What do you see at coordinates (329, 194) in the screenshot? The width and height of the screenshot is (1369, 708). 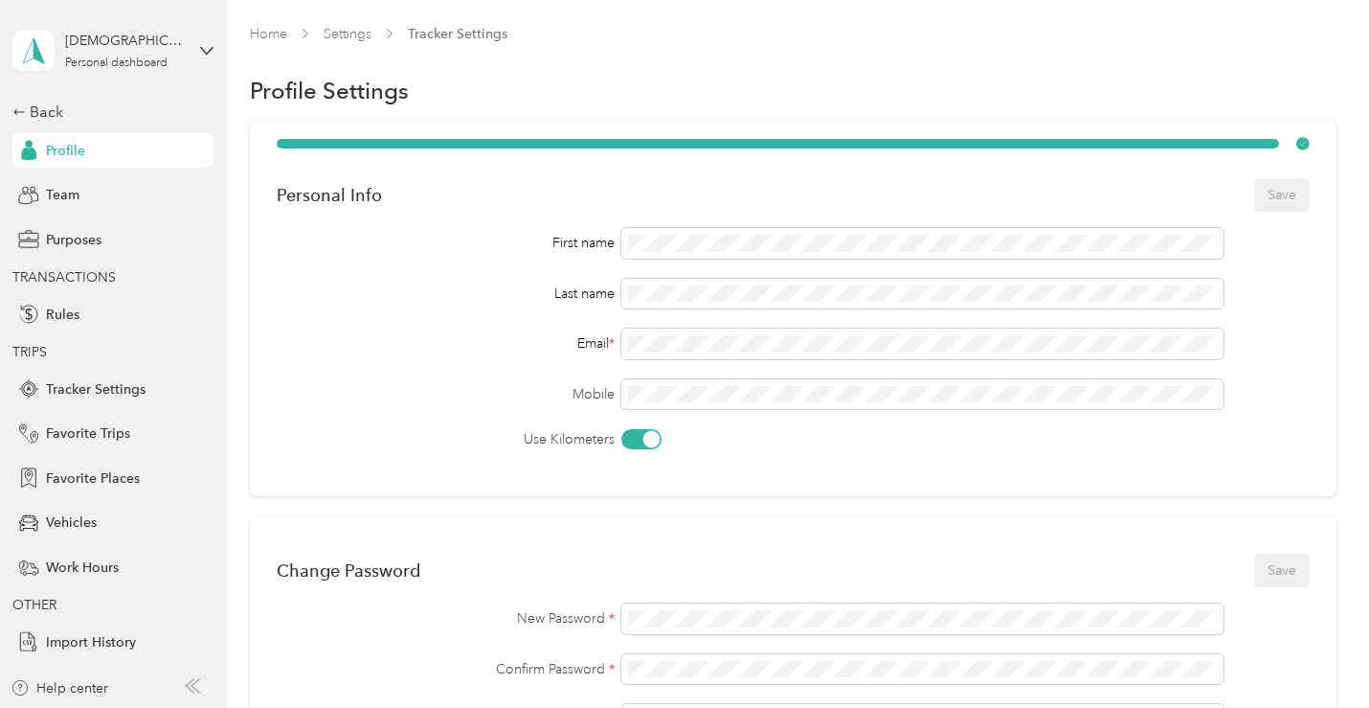 I see `div: Personal Info` at bounding box center [329, 194].